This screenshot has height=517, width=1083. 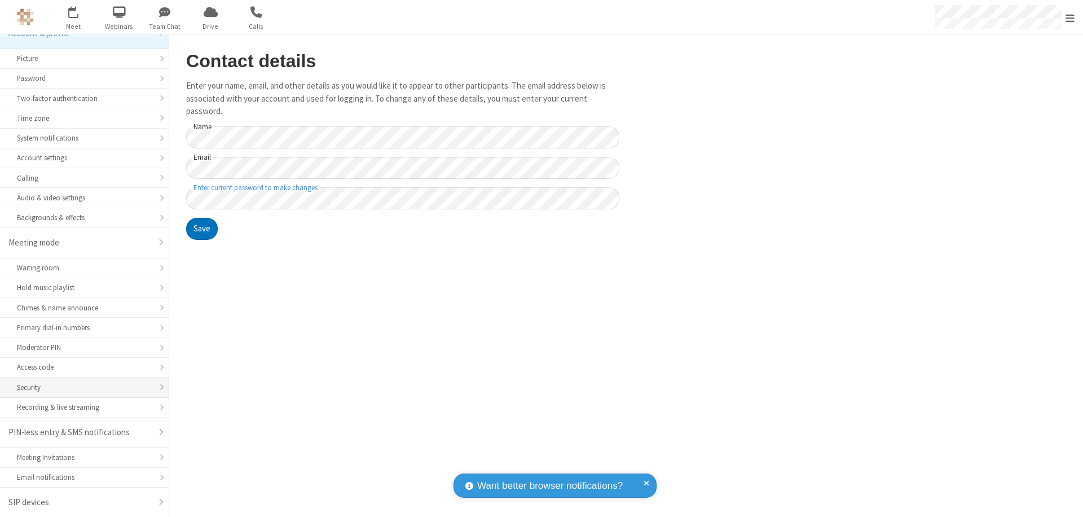 What do you see at coordinates (84, 78) in the screenshot?
I see `div: Password` at bounding box center [84, 78].